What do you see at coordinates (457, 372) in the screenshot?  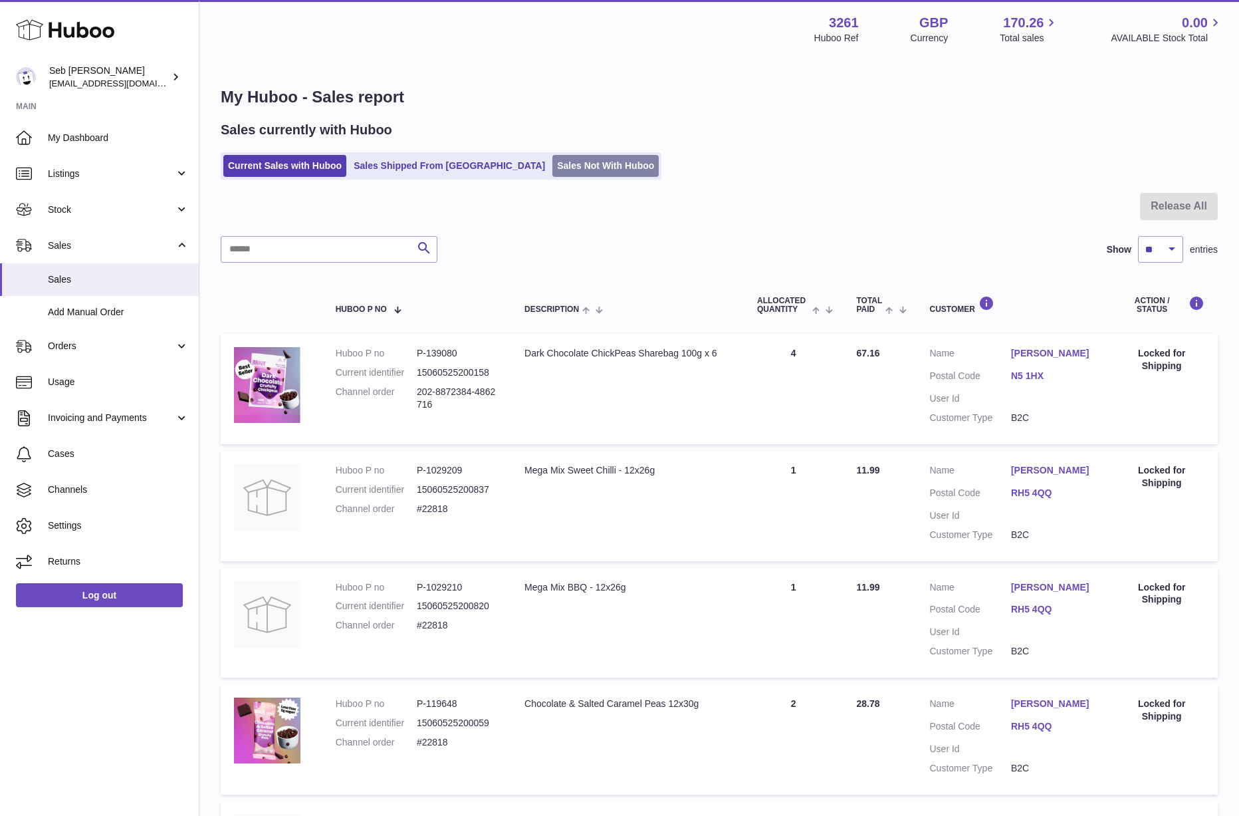 I see `dd: 15060525200158` at bounding box center [457, 372].